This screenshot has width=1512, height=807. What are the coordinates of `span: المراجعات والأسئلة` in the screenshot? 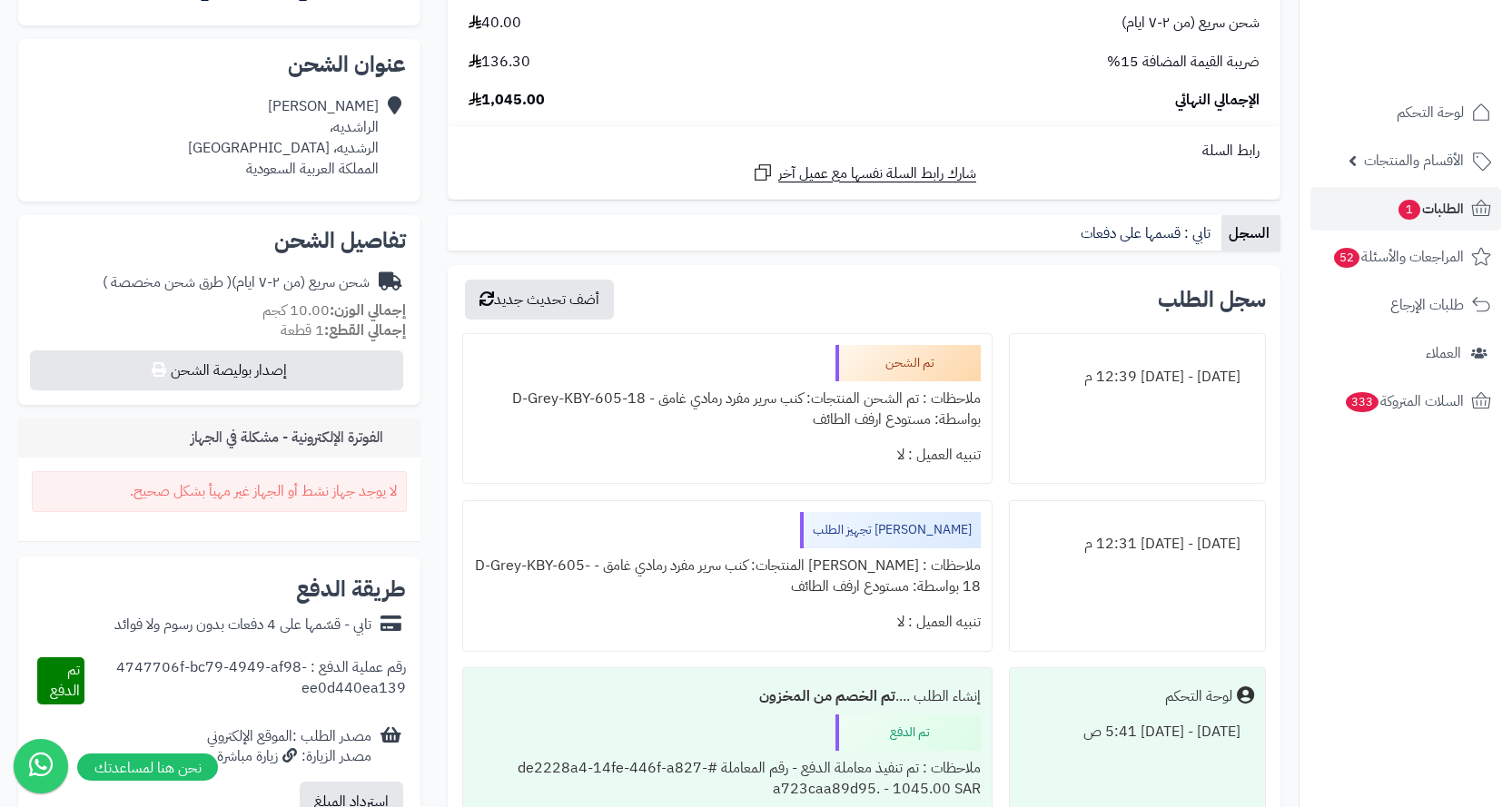 It's located at (1397, 257).